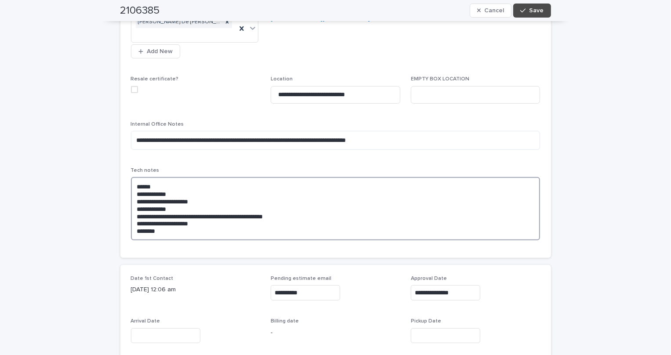 The image size is (671, 355). I want to click on span: Date 1st Contact, so click(152, 278).